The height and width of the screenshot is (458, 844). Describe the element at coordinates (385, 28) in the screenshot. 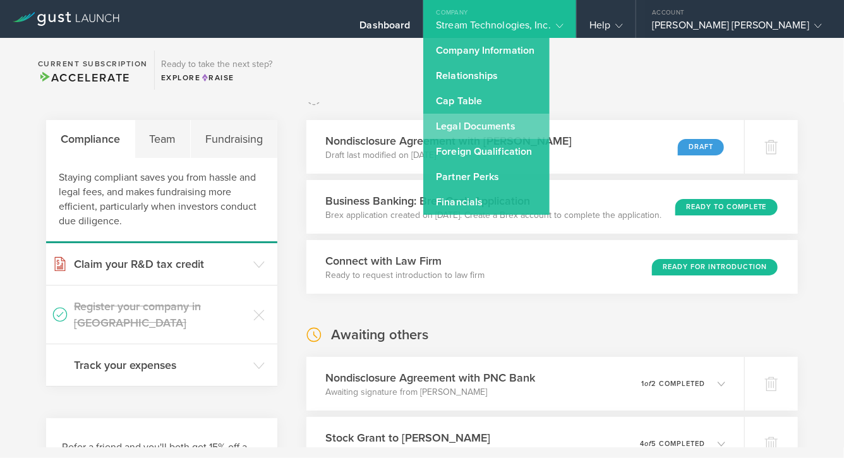

I see `div: Dashboard` at that location.